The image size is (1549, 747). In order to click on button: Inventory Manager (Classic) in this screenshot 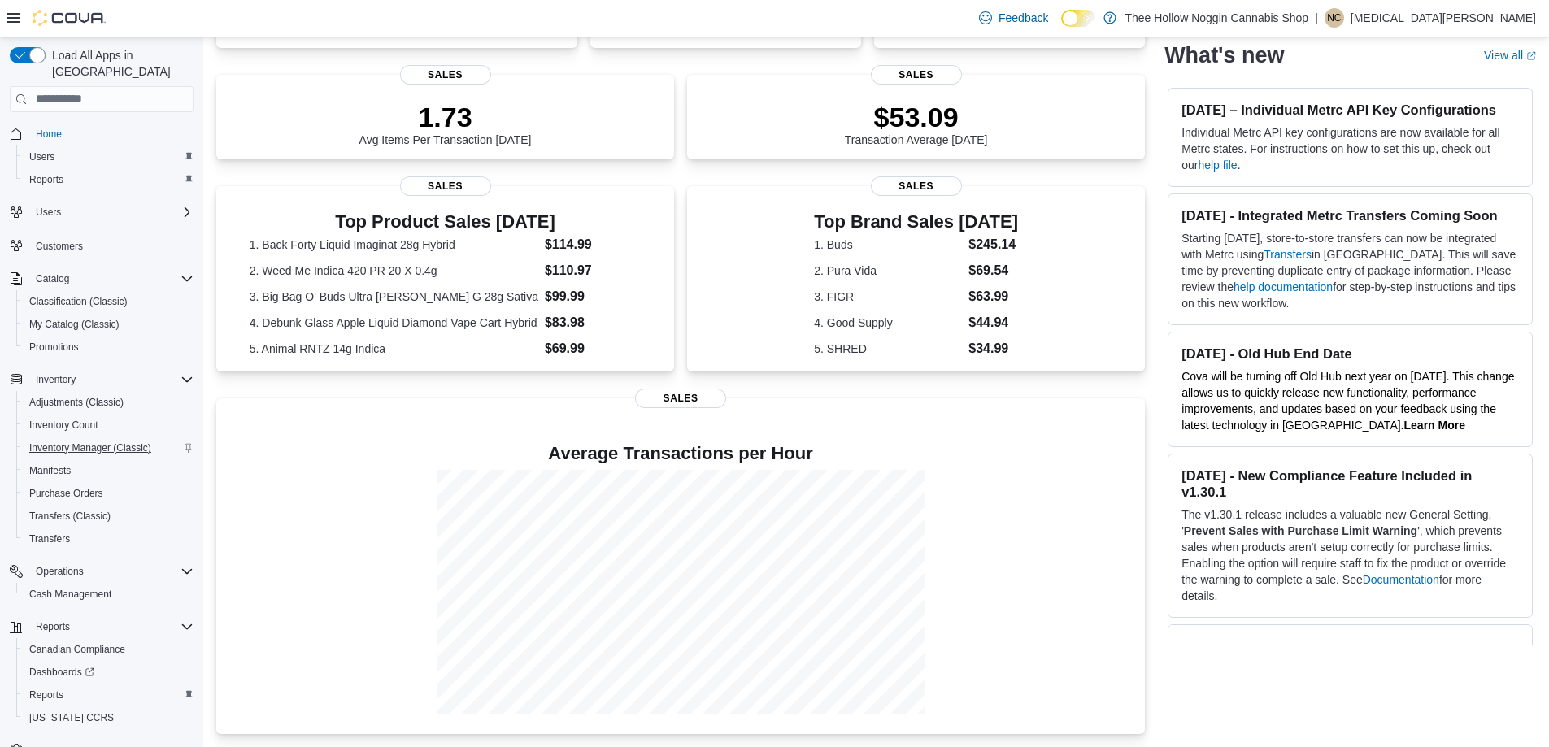, I will do `click(108, 448)`.